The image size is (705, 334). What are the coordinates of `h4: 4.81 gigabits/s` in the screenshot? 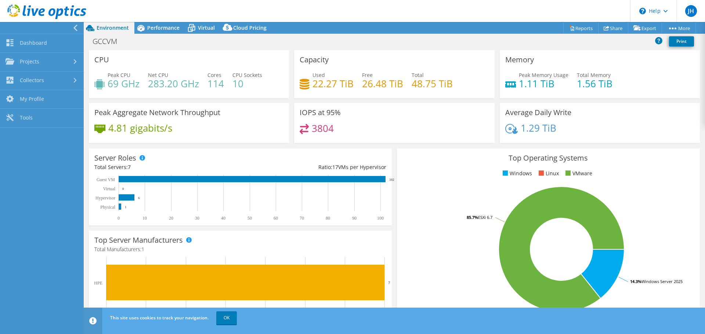 It's located at (140, 128).